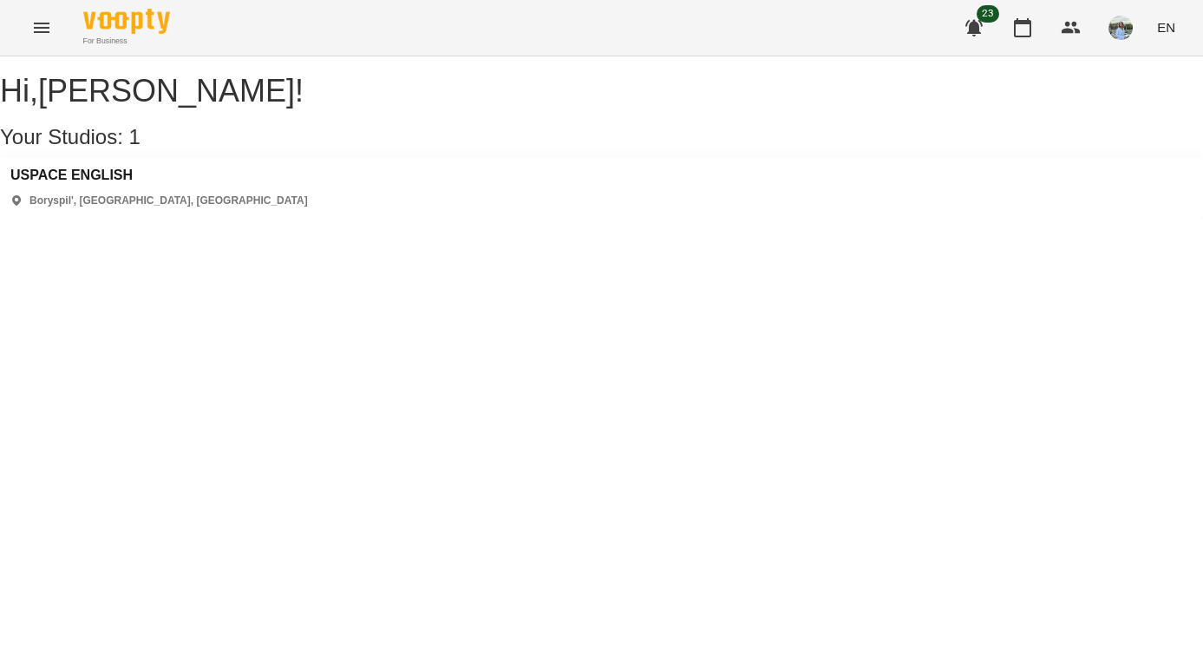 The height and width of the screenshot is (671, 1203). I want to click on span: 23, so click(988, 14).